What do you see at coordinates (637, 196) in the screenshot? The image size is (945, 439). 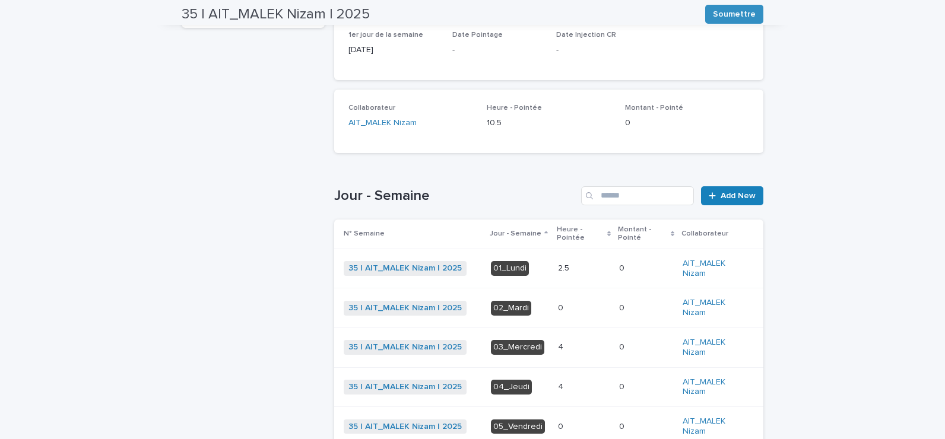 I see `input: Search` at bounding box center [637, 196].